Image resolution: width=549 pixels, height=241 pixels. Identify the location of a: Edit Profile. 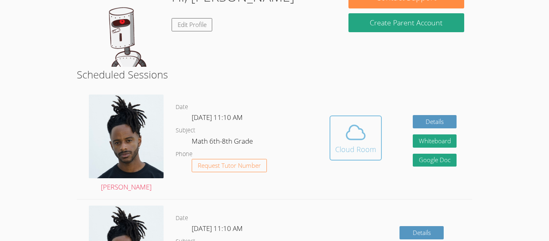
(192, 24).